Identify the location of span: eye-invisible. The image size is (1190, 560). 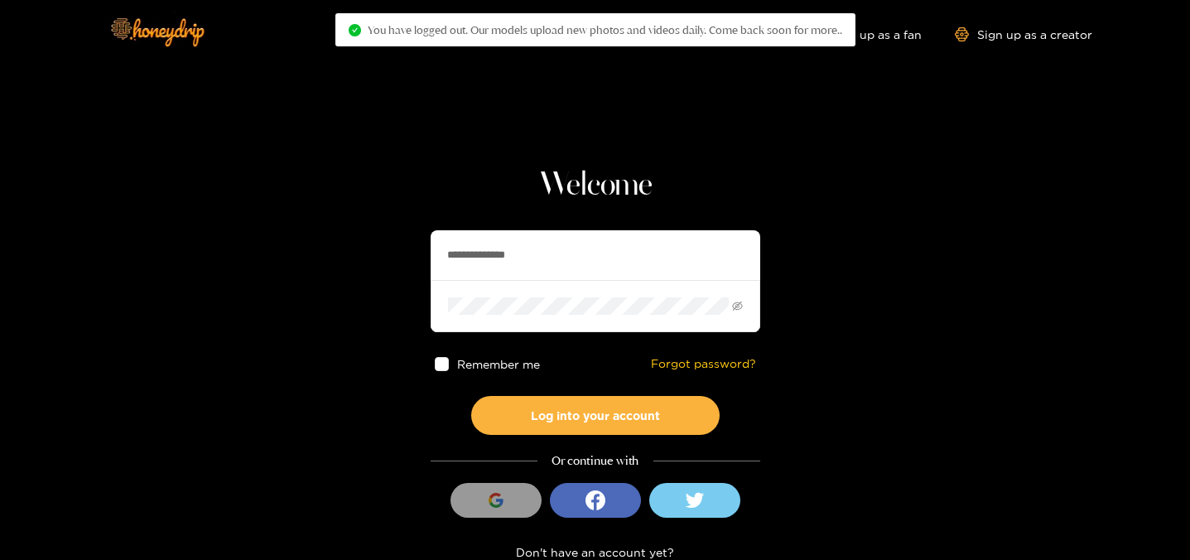
(737, 306).